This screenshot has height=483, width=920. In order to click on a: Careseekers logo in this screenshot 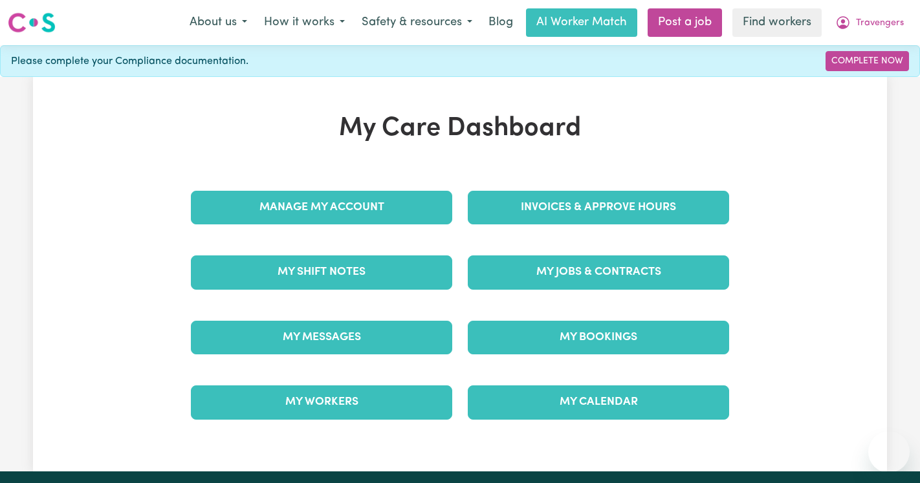, I will do `click(32, 23)`.